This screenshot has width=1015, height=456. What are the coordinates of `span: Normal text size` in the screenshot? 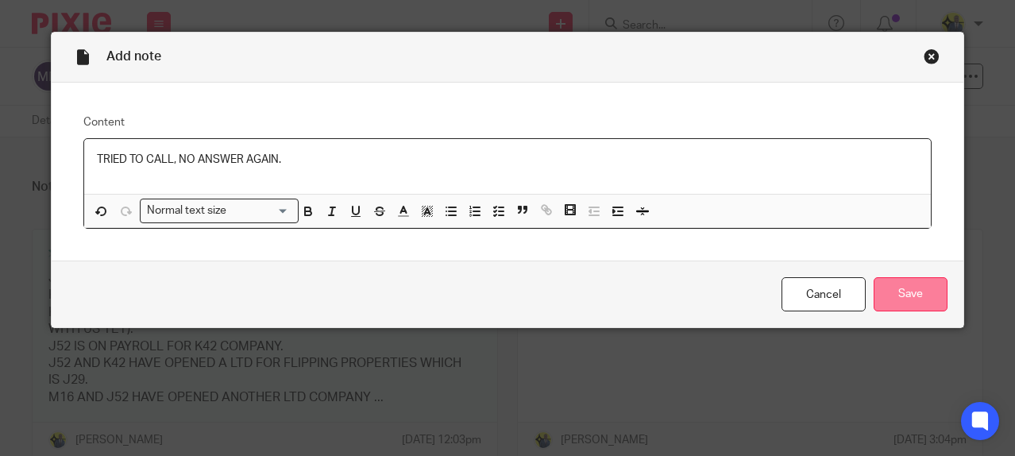 It's located at (187, 211).